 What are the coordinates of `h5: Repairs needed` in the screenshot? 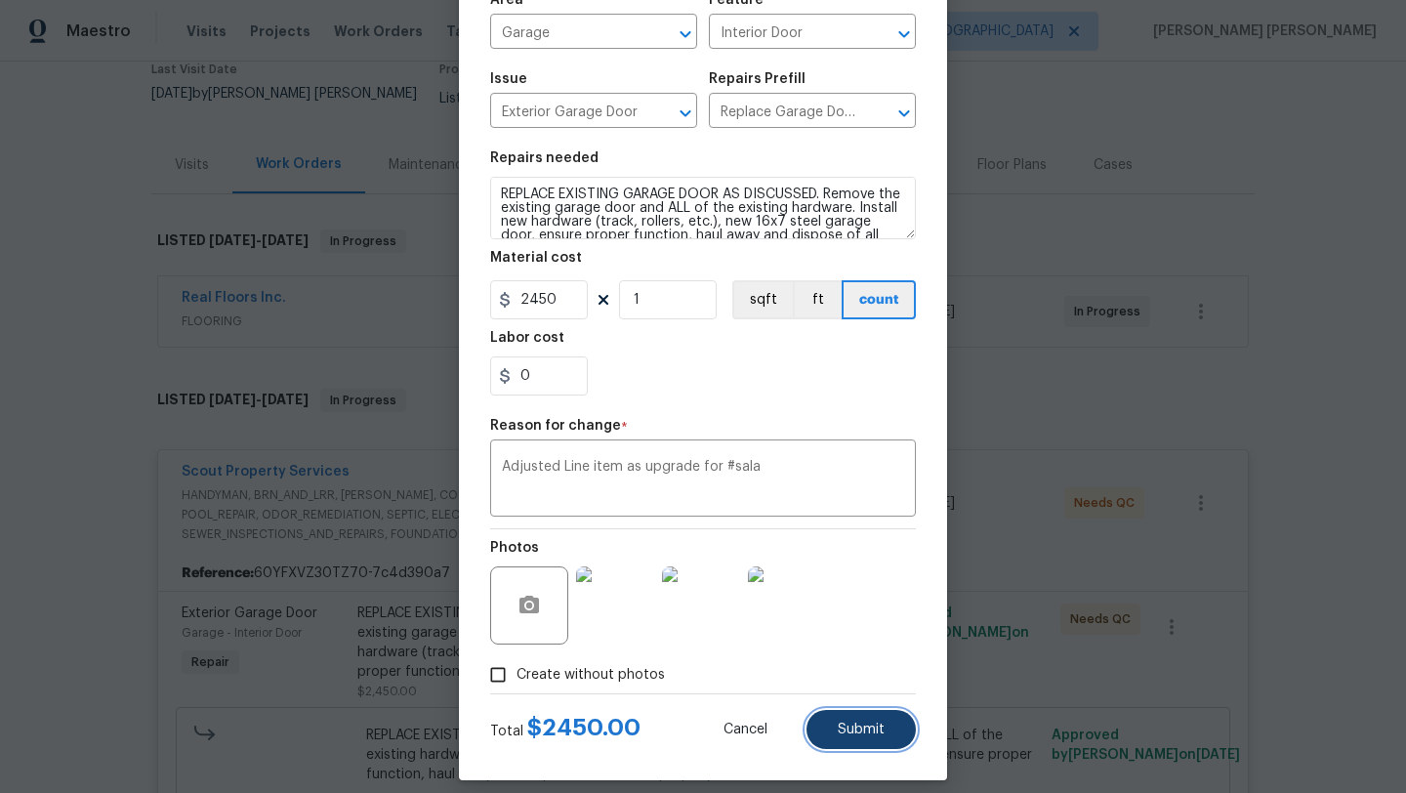 It's located at (544, 158).